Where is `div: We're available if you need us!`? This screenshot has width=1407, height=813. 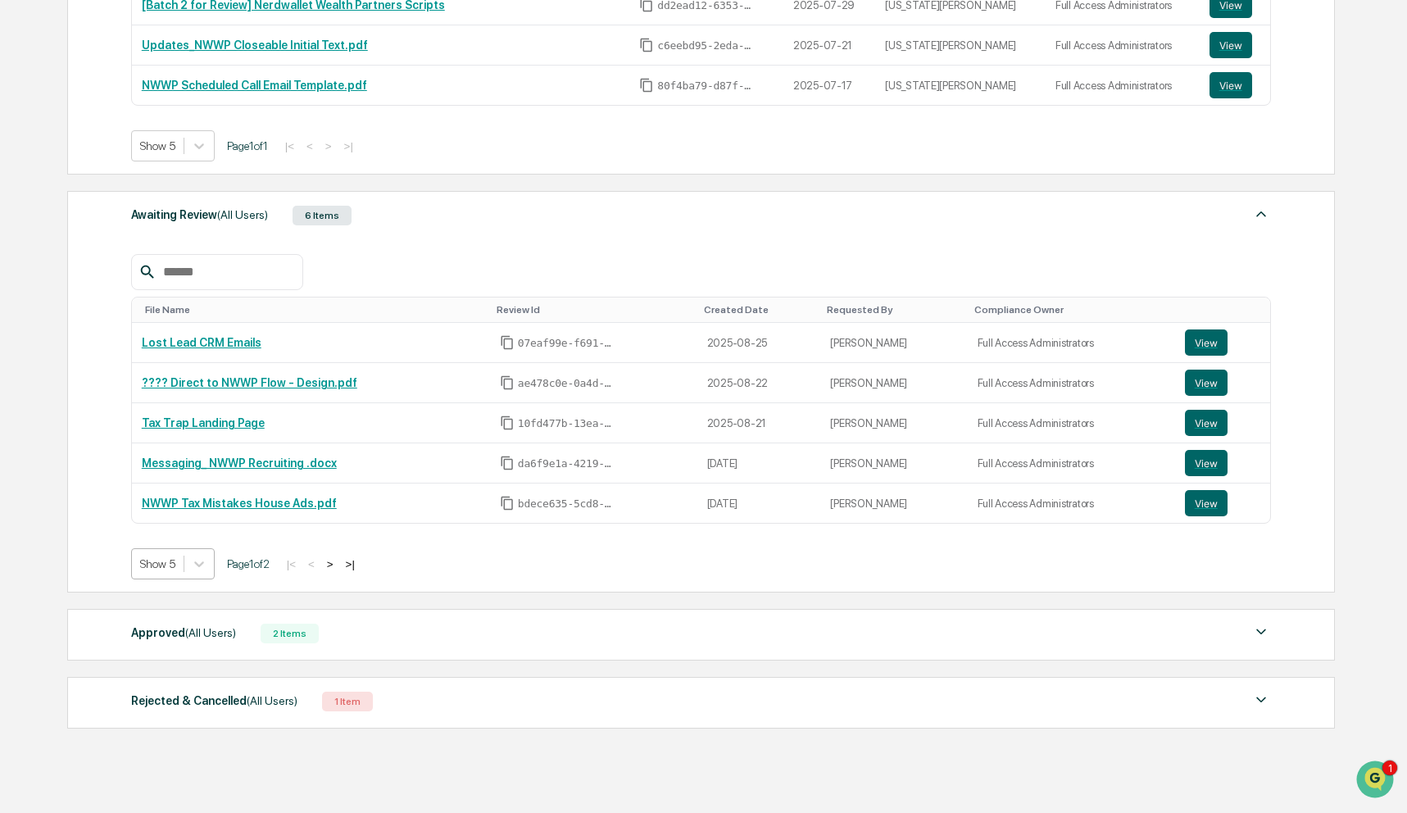
div: We're available if you need us! is located at coordinates (149, 148).